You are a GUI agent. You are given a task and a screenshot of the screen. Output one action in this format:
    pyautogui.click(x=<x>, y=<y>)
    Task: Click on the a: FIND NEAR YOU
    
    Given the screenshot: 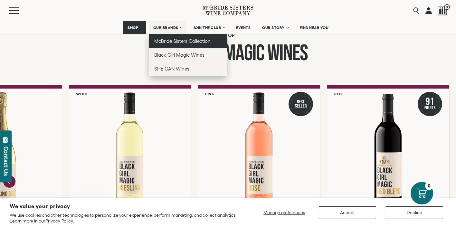 What is the action you would take?
    pyautogui.click(x=314, y=28)
    